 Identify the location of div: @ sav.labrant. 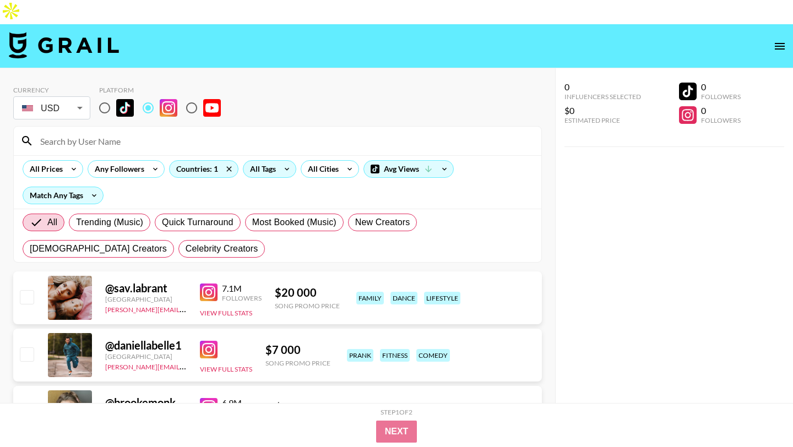
(146, 288).